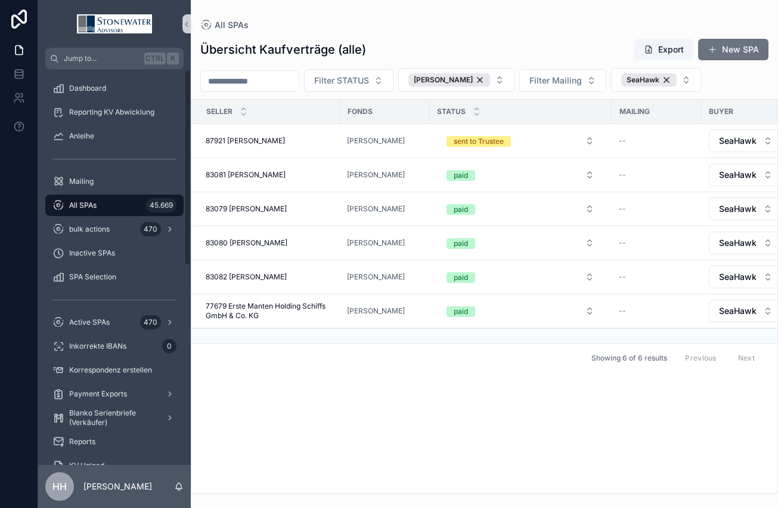  What do you see at coordinates (98, 394) in the screenshot?
I see `span: Payment Exports` at bounding box center [98, 394].